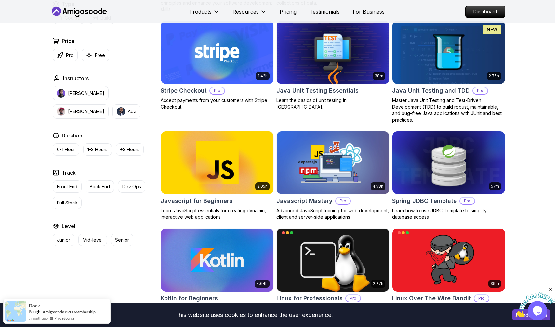  I want to click on p: Mid-level, so click(93, 240).